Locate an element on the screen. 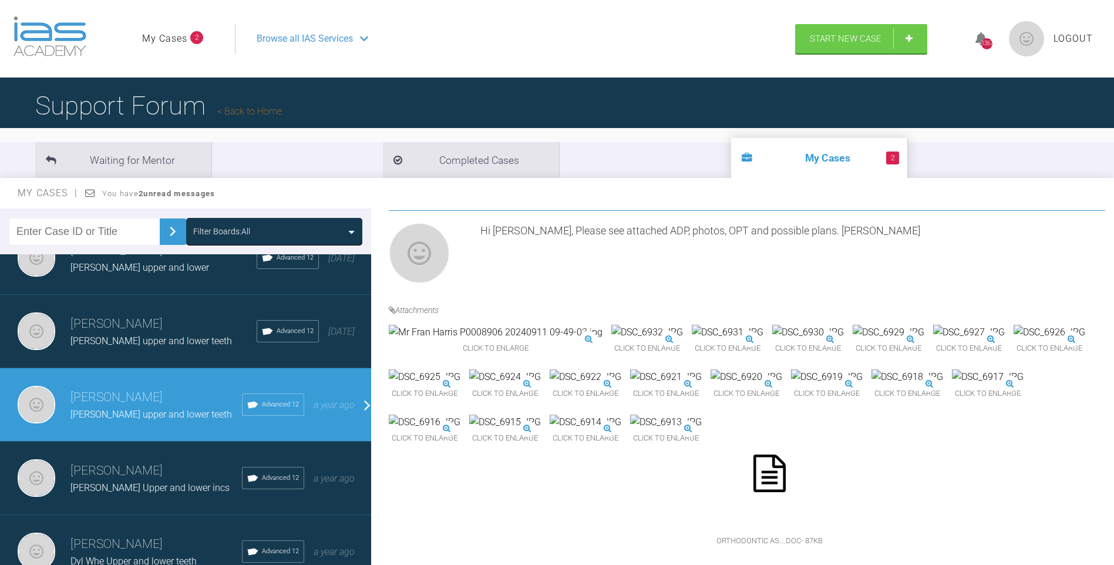  a: My Cases is located at coordinates (164, 39).